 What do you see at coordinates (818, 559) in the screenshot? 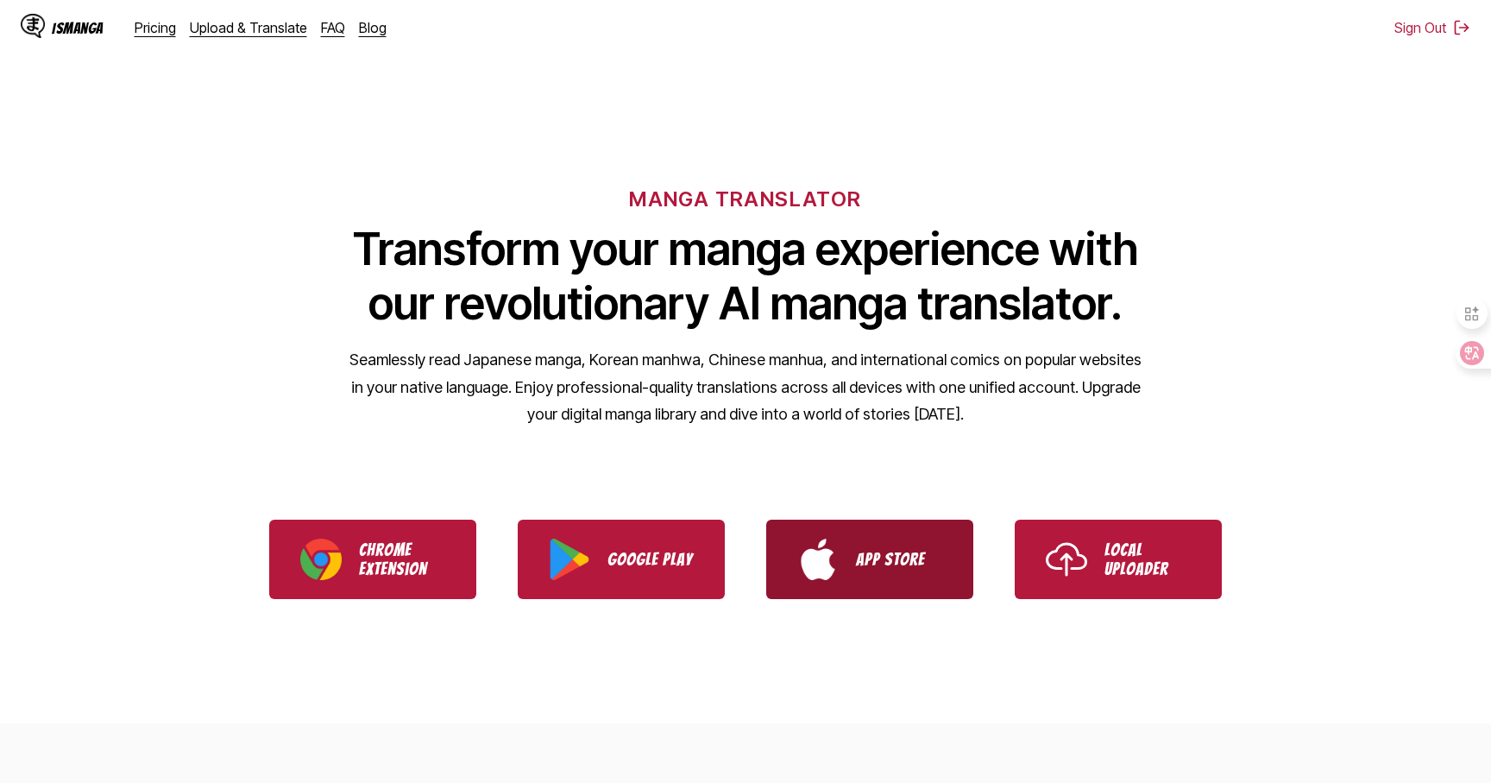
I see `img: App Store logo` at bounding box center [818, 559].